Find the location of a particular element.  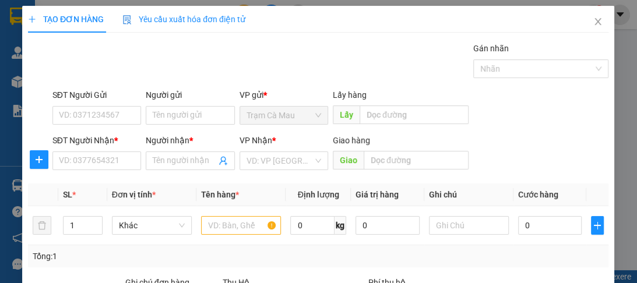

div: Tổng: 1 is located at coordinates (140, 256).